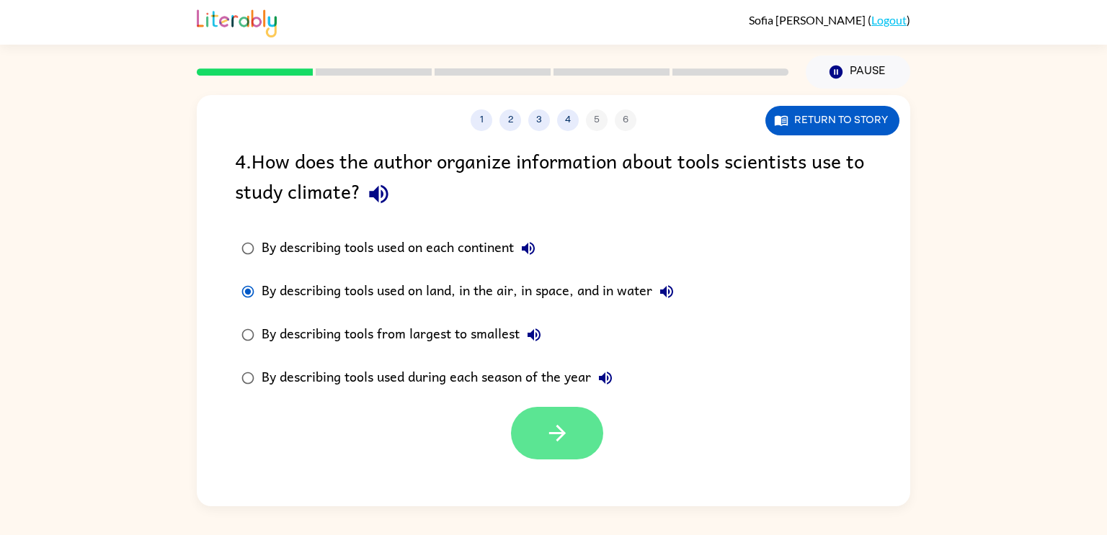 The image size is (1107, 535). I want to click on button: 2, so click(510, 120).